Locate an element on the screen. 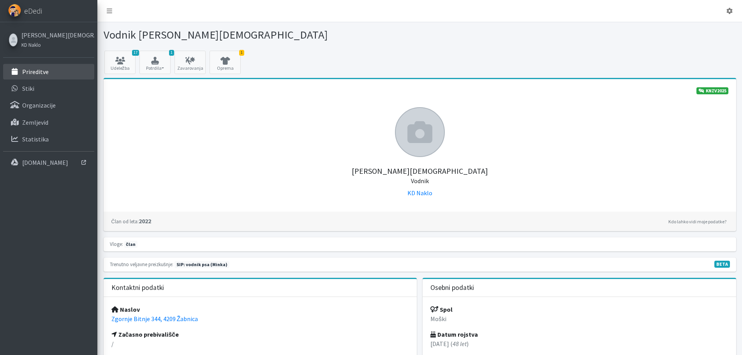  a: Kdo lahko vidi moje podatke? is located at coordinates (697, 222).